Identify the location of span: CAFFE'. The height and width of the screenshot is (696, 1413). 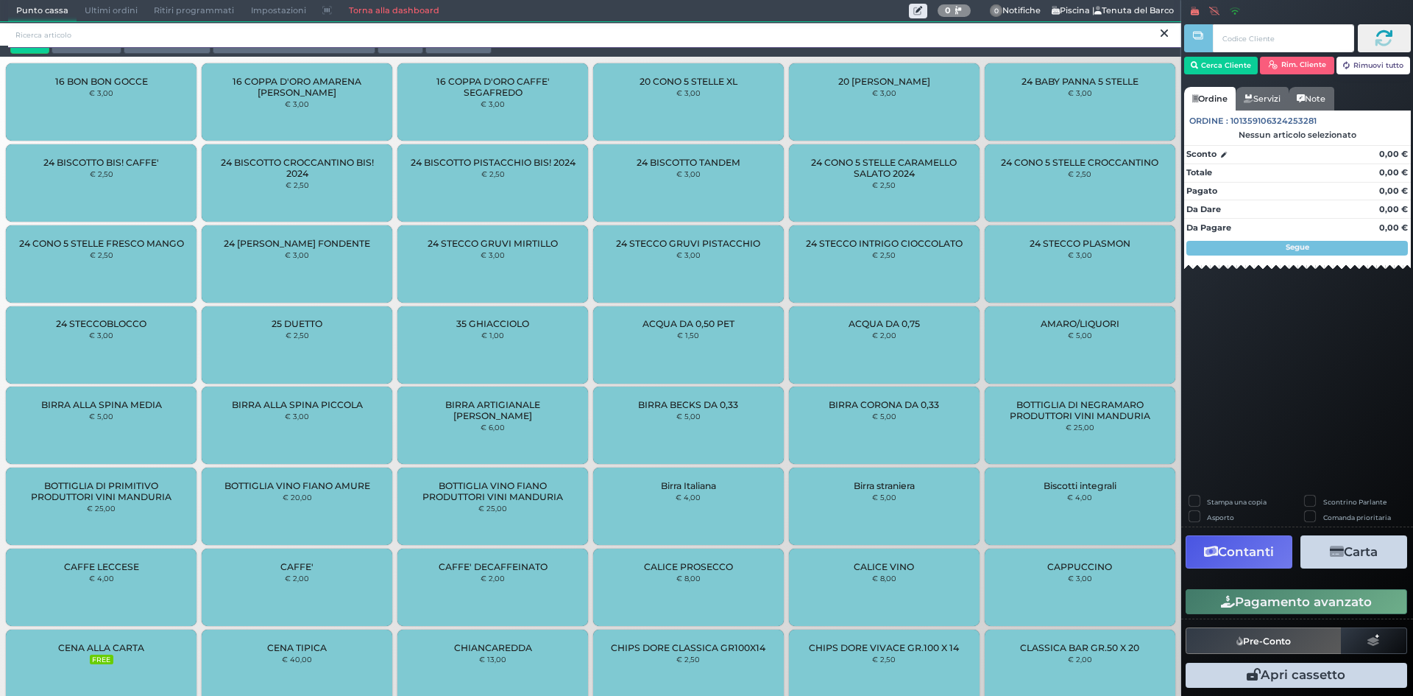
(297, 566).